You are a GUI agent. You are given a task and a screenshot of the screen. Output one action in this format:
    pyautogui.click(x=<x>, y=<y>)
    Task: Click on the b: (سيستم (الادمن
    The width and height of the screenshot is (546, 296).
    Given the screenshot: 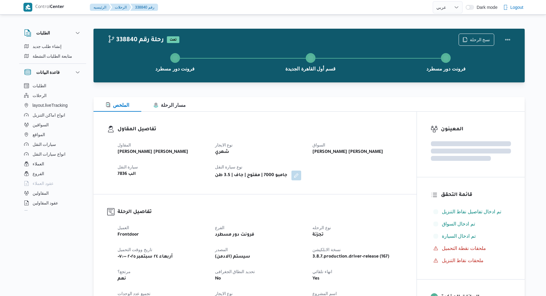 What is the action you would take?
    pyautogui.click(x=233, y=257)
    